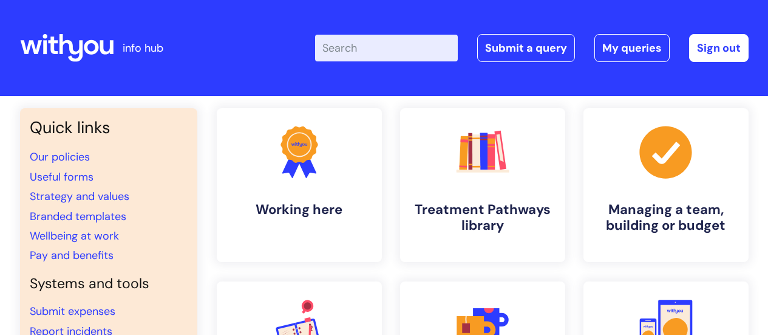 This screenshot has width=768, height=335. Describe the element at coordinates (60, 157) in the screenshot. I see `a: Our policies` at that location.